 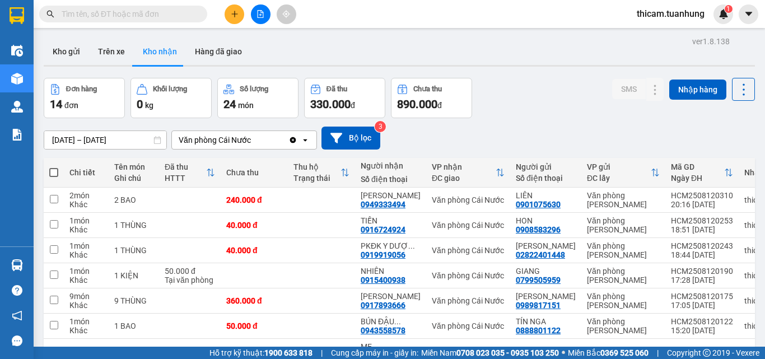 What do you see at coordinates (254, 225) in the screenshot?
I see `div: 40.000 đ` at bounding box center [254, 225].